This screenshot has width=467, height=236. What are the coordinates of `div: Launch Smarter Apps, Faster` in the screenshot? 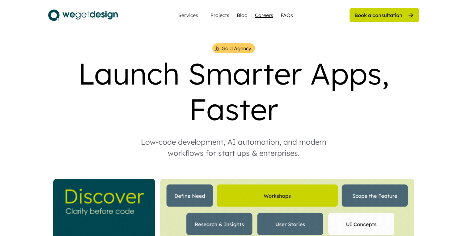 It's located at (234, 91).